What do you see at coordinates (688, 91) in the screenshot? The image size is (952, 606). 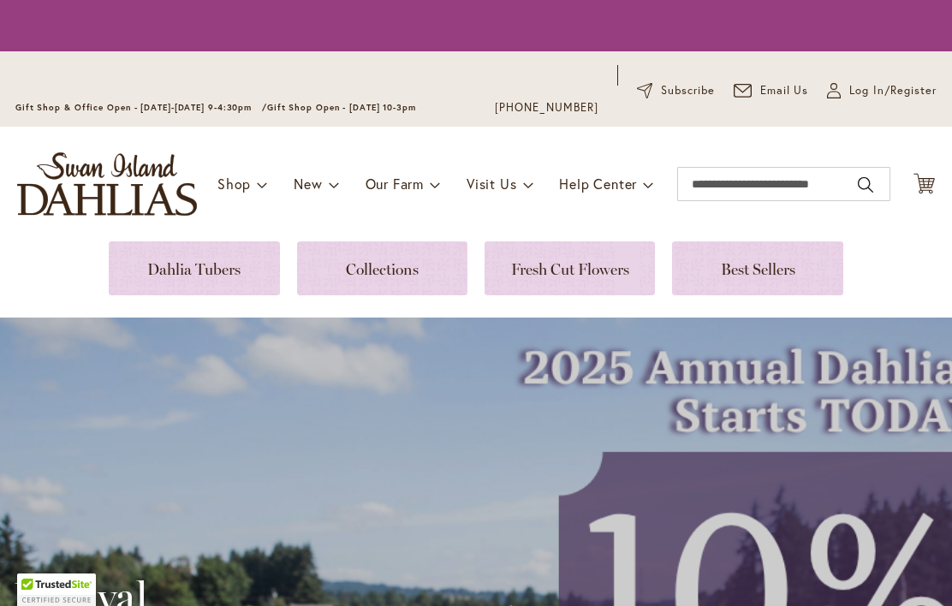 I see `span: Subscribe` at bounding box center [688, 91].